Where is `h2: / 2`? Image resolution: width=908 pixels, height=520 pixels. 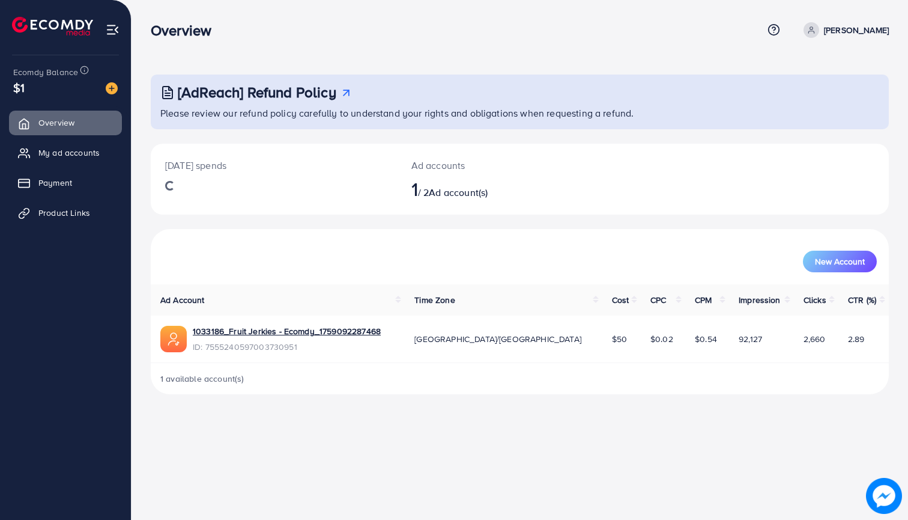 h2: / 2 is located at coordinates (489, 189).